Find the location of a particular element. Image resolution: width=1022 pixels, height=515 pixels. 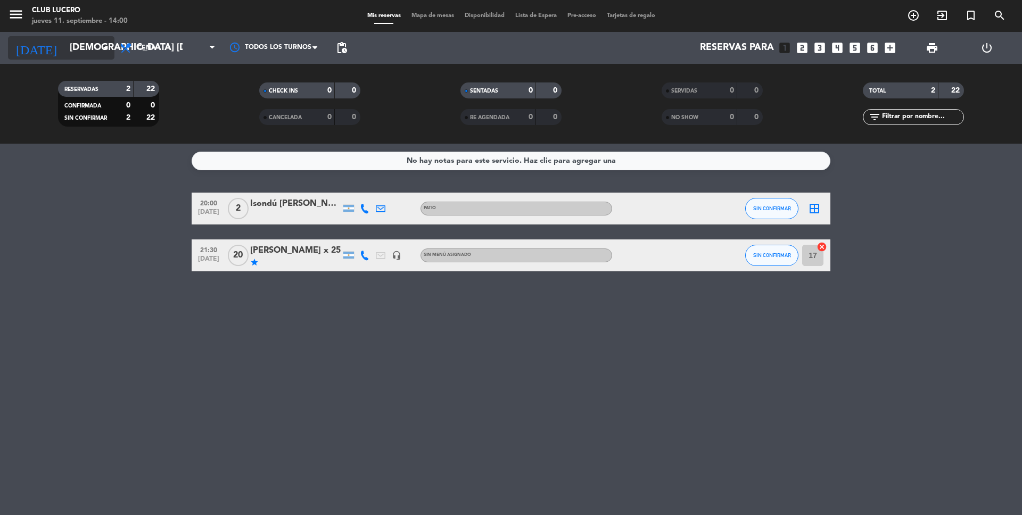

i: arrow_drop_down is located at coordinates (105, 48).